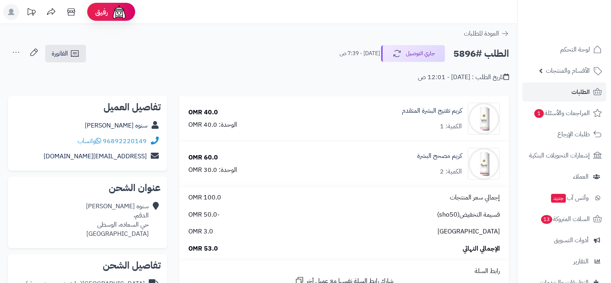 The image size is (611, 283). I want to click on span: إشعارات التحويلات البنكية, so click(559, 155).